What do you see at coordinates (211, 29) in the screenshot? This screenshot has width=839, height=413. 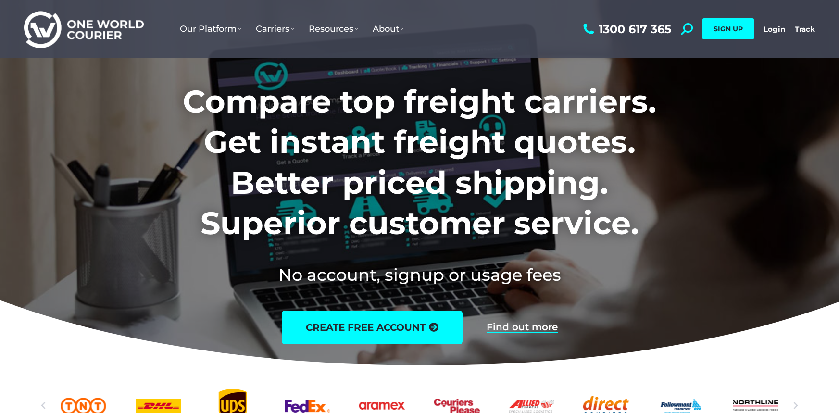 I see `span: Our Platform` at bounding box center [211, 29].